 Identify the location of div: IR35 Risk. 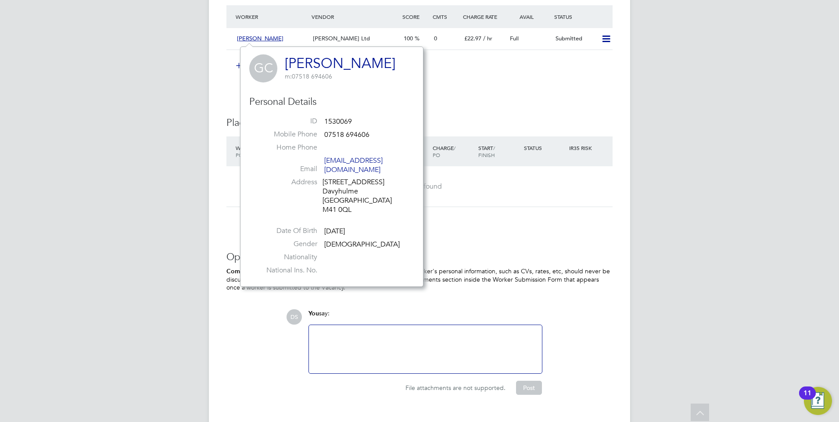
(582, 148).